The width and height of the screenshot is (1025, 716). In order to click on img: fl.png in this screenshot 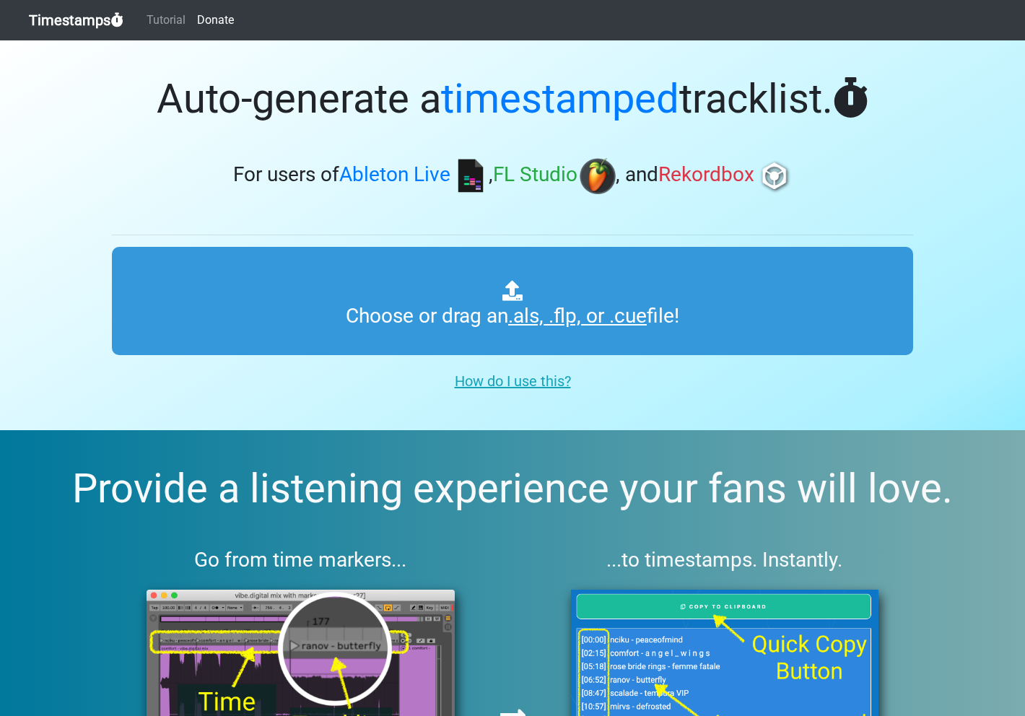, I will do `click(598, 176)`.